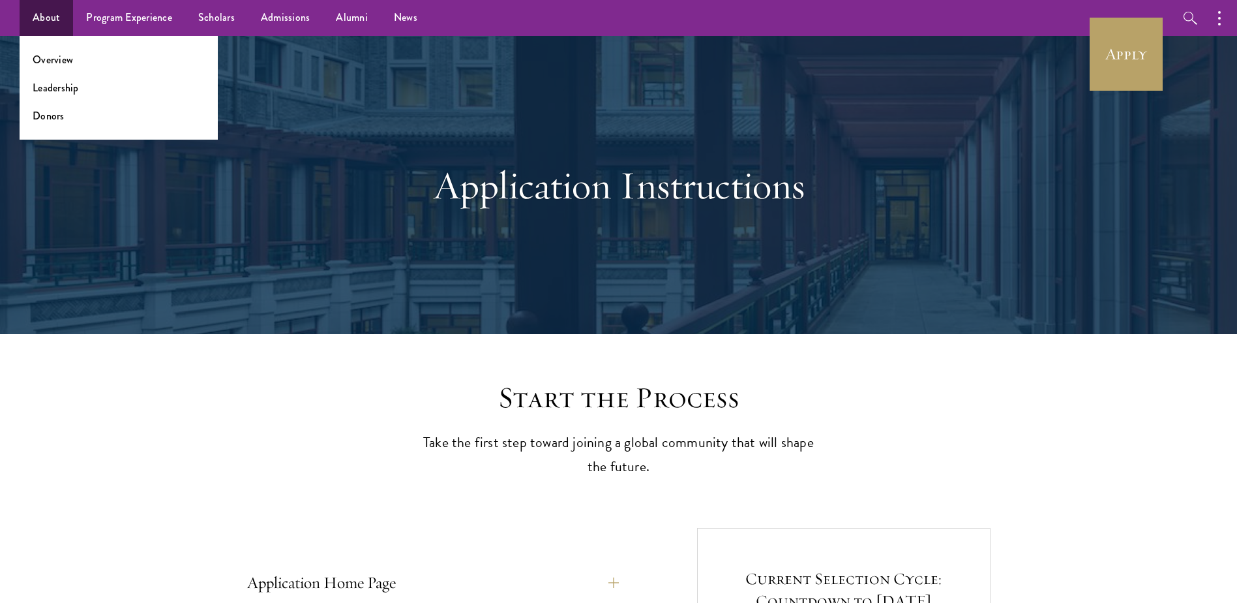 The width and height of the screenshot is (1237, 603). What do you see at coordinates (1126, 54) in the screenshot?
I see `a: Apply` at bounding box center [1126, 54].